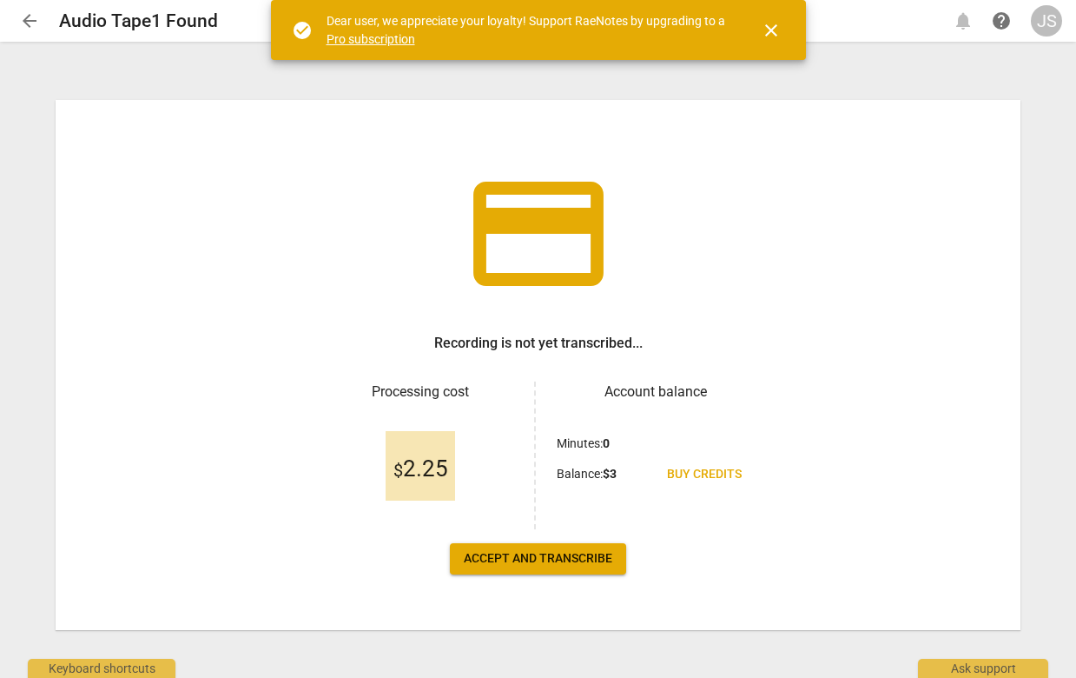 This screenshot has width=1076, height=678. I want to click on b: 0, so click(606, 443).